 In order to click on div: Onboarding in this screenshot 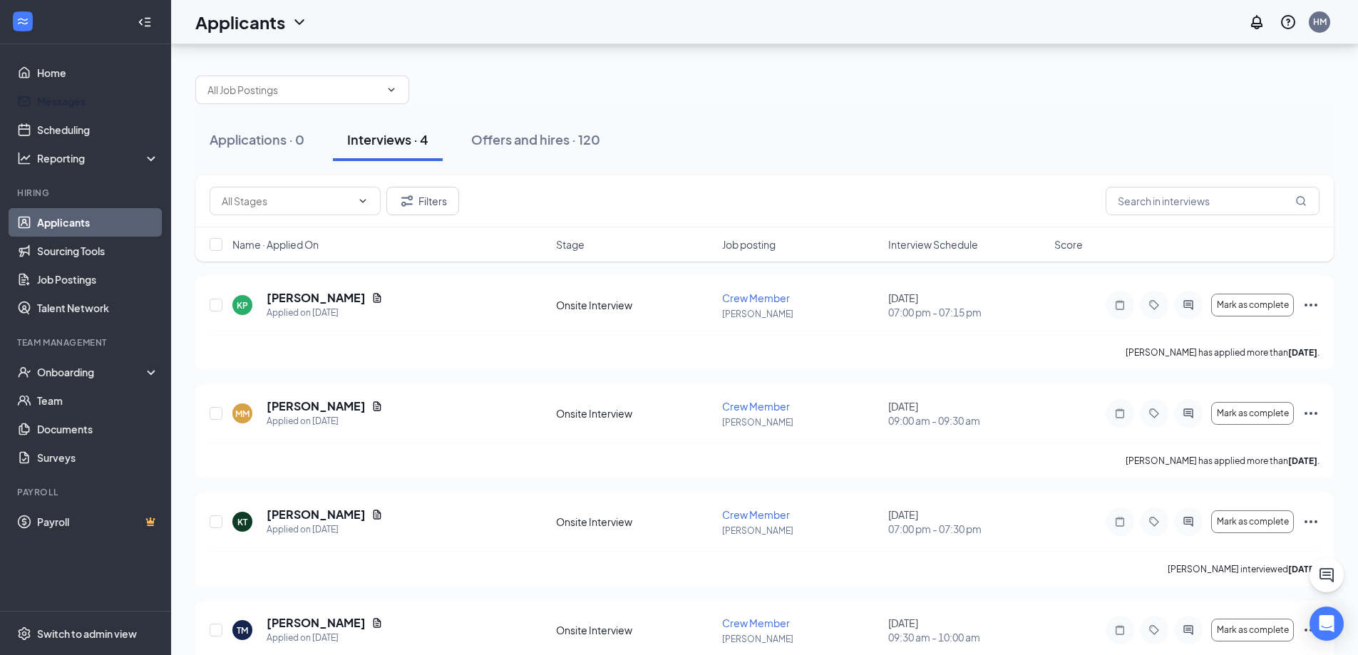, I will do `click(92, 372)`.